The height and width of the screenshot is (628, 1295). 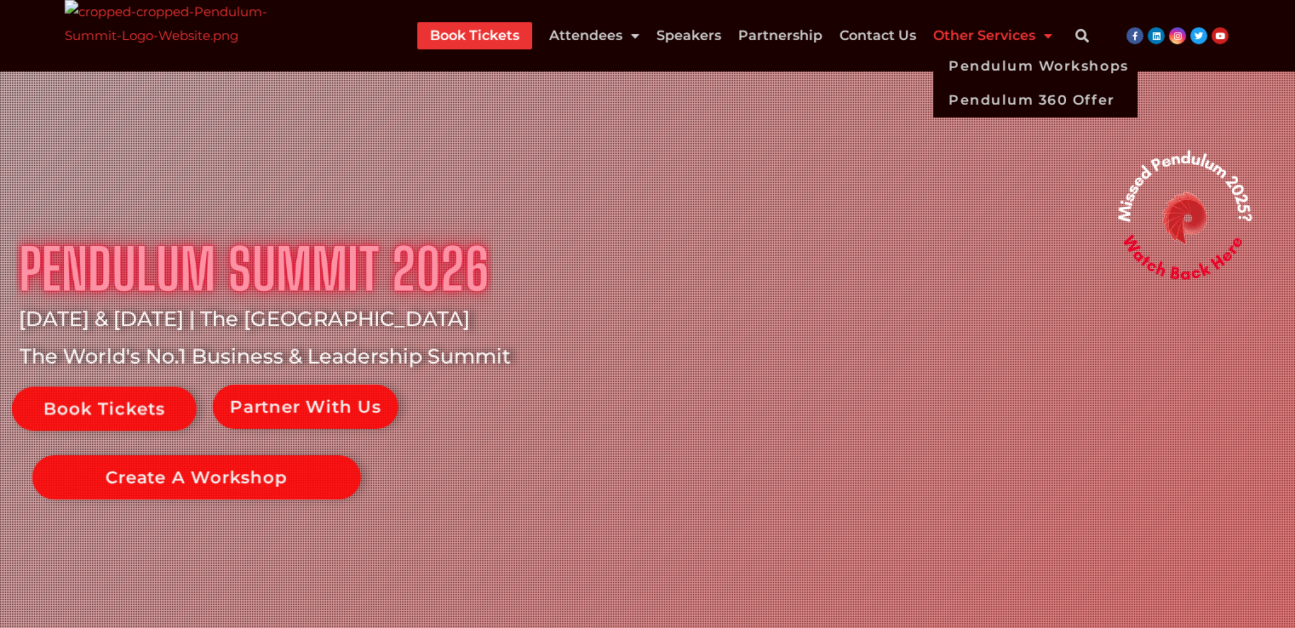 What do you see at coordinates (267, 357) in the screenshot?
I see `rs-layer: The World's No.1 Business & Leadership Summit` at bounding box center [267, 357].